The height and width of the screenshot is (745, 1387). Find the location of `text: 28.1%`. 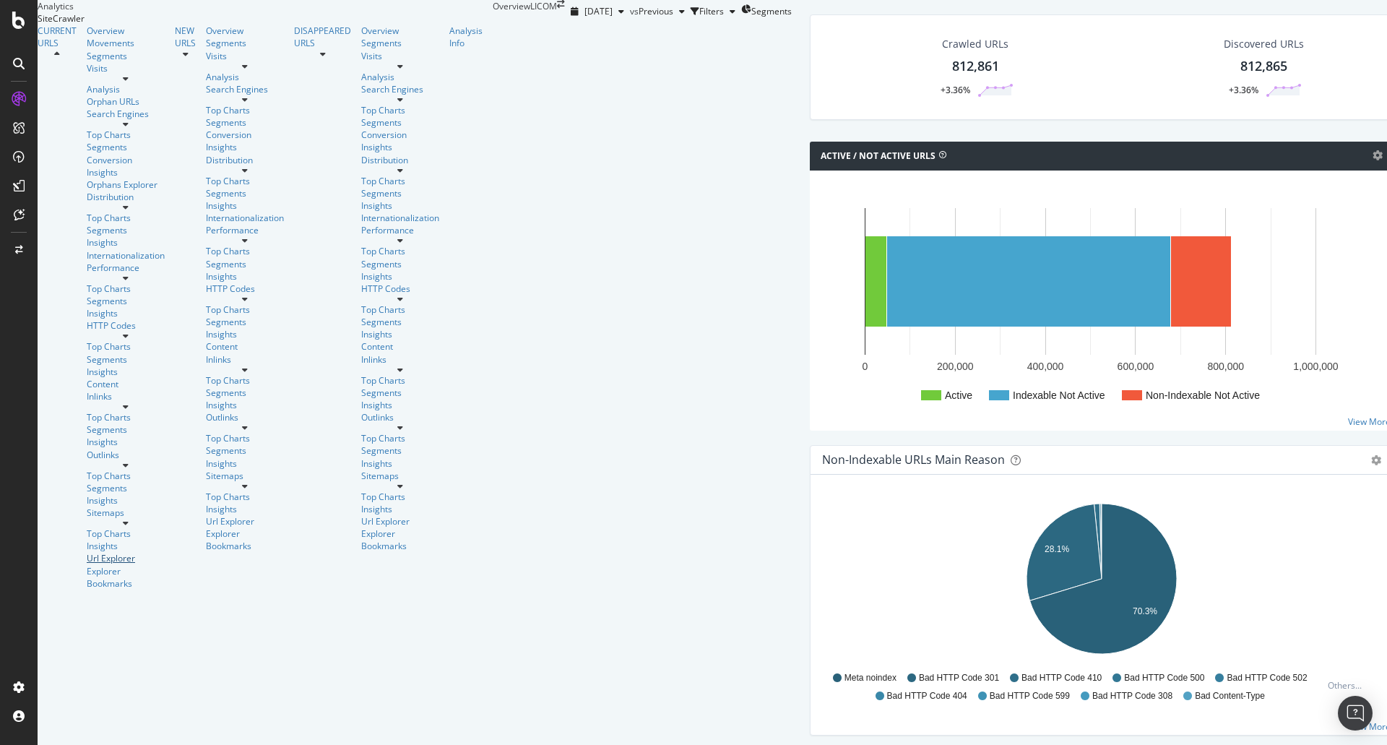

text: 28.1% is located at coordinates (1057, 549).